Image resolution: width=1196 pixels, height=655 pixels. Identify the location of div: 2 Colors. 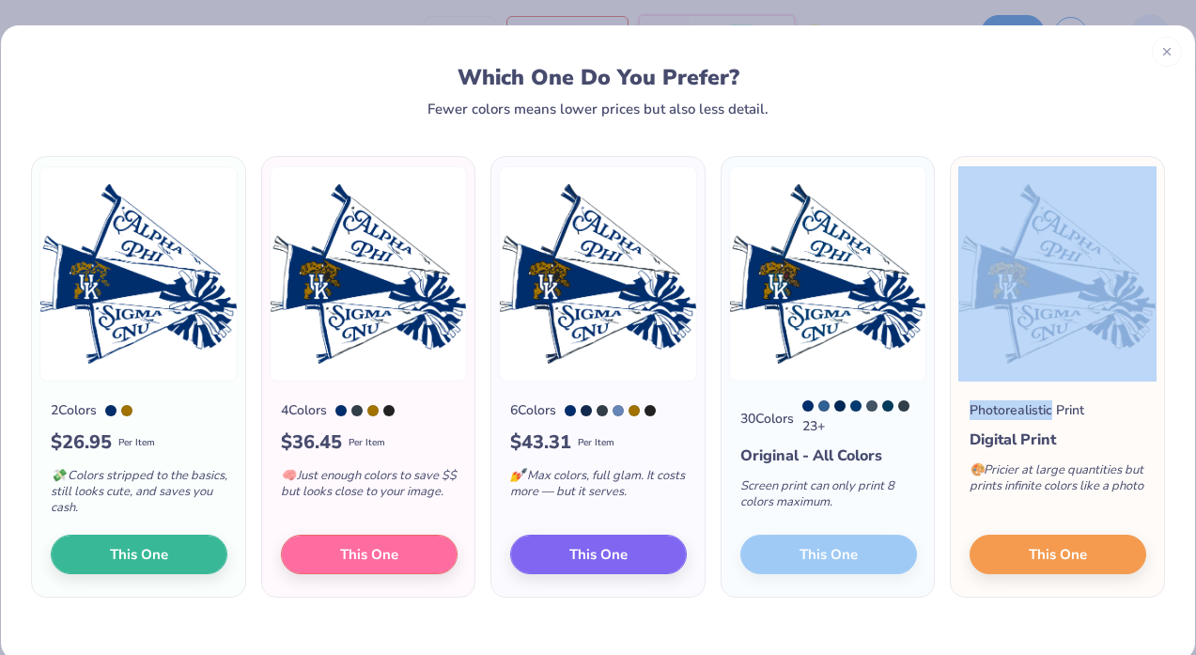
(73, 410).